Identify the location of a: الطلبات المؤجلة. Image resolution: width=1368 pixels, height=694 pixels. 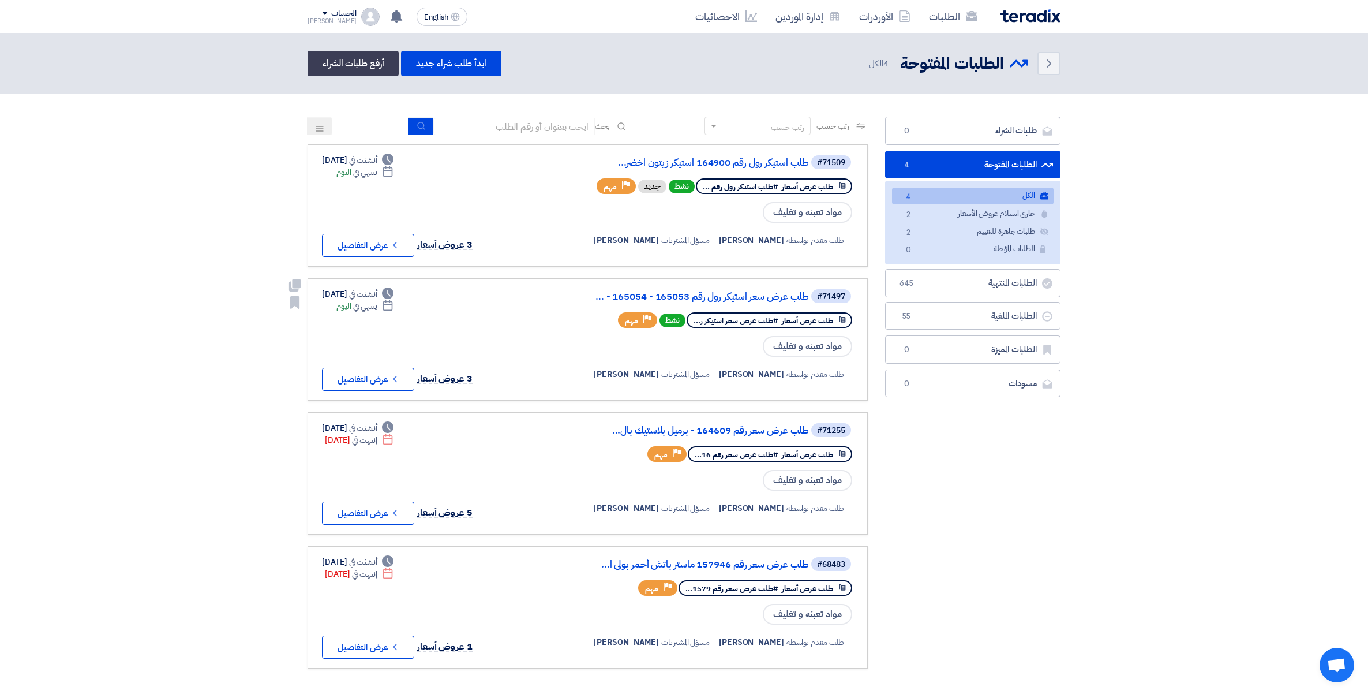
(973, 249).